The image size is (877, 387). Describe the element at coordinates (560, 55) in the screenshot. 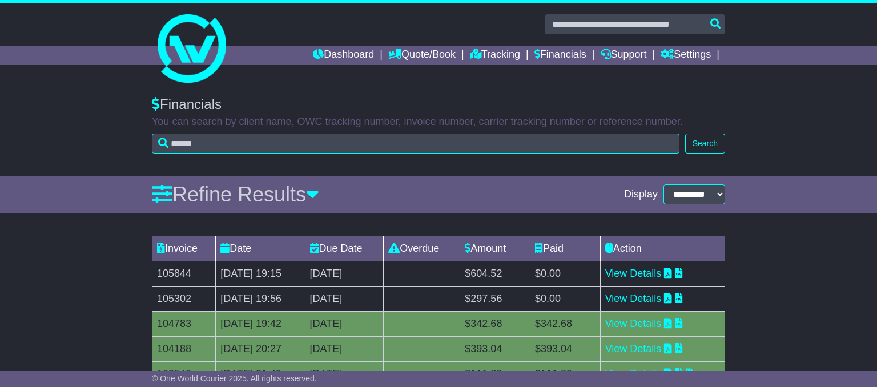

I see `a: Financials` at that location.